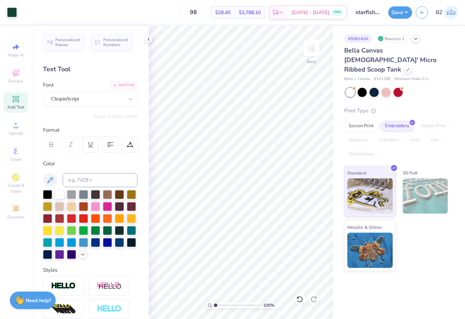  I want to click on span: Image AI, so click(16, 55).